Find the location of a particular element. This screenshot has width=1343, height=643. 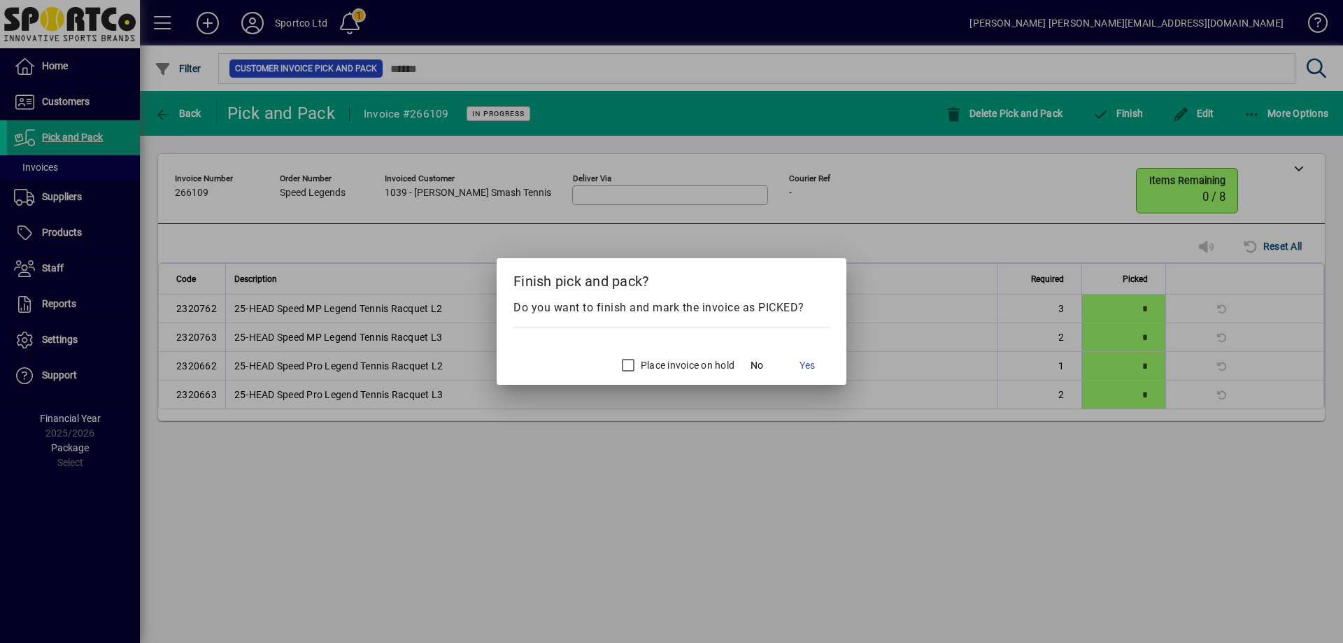

span: Yes is located at coordinates (807, 365).